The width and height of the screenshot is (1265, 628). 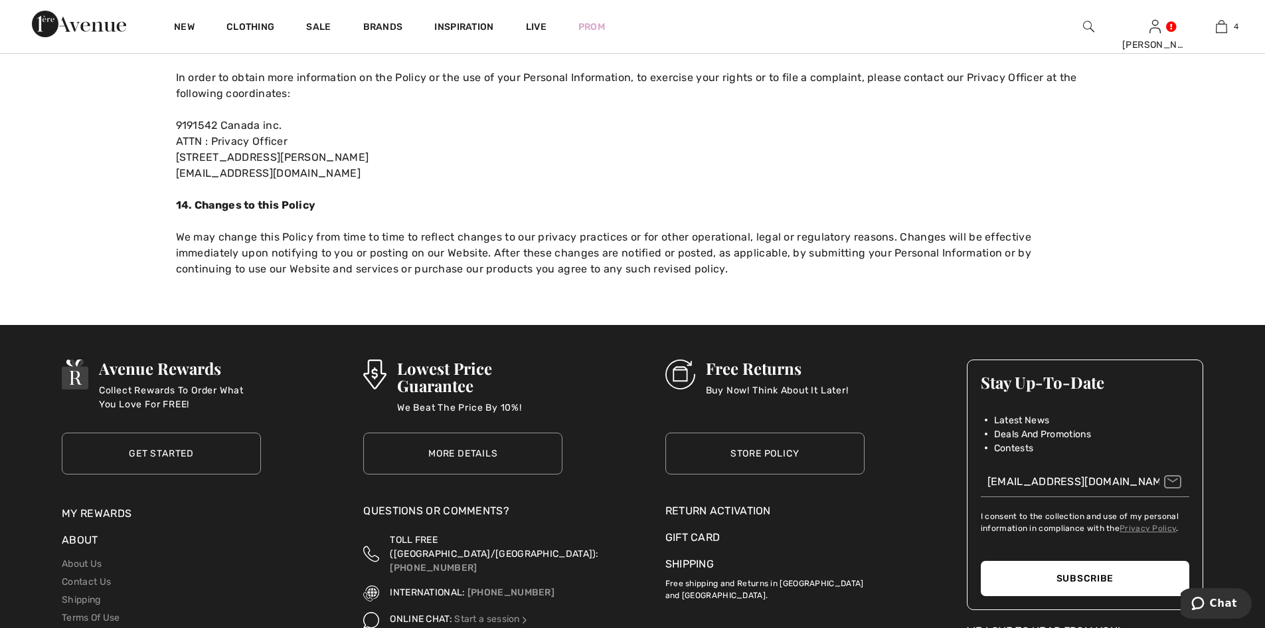 I want to click on div: 9191542 Canada inc., so click(x=633, y=126).